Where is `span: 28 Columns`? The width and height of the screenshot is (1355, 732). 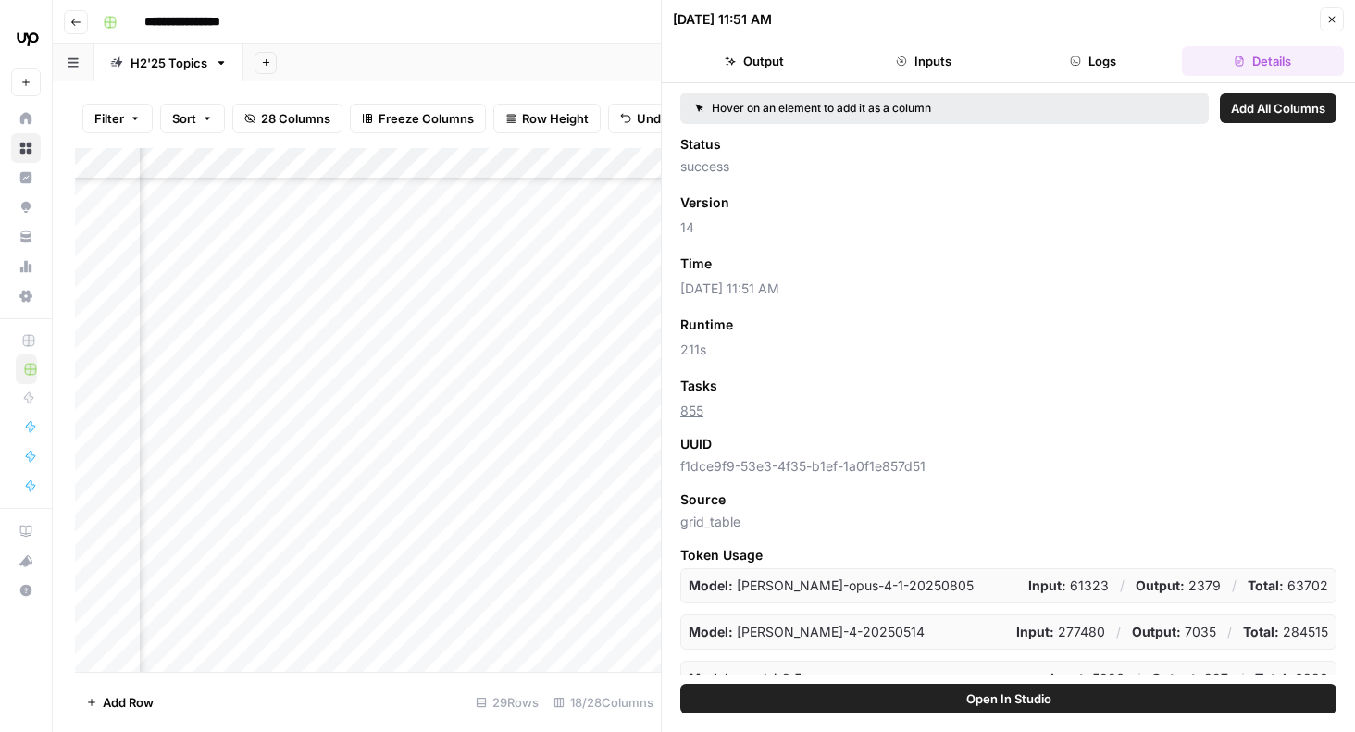
span: 28 Columns is located at coordinates (295, 118).